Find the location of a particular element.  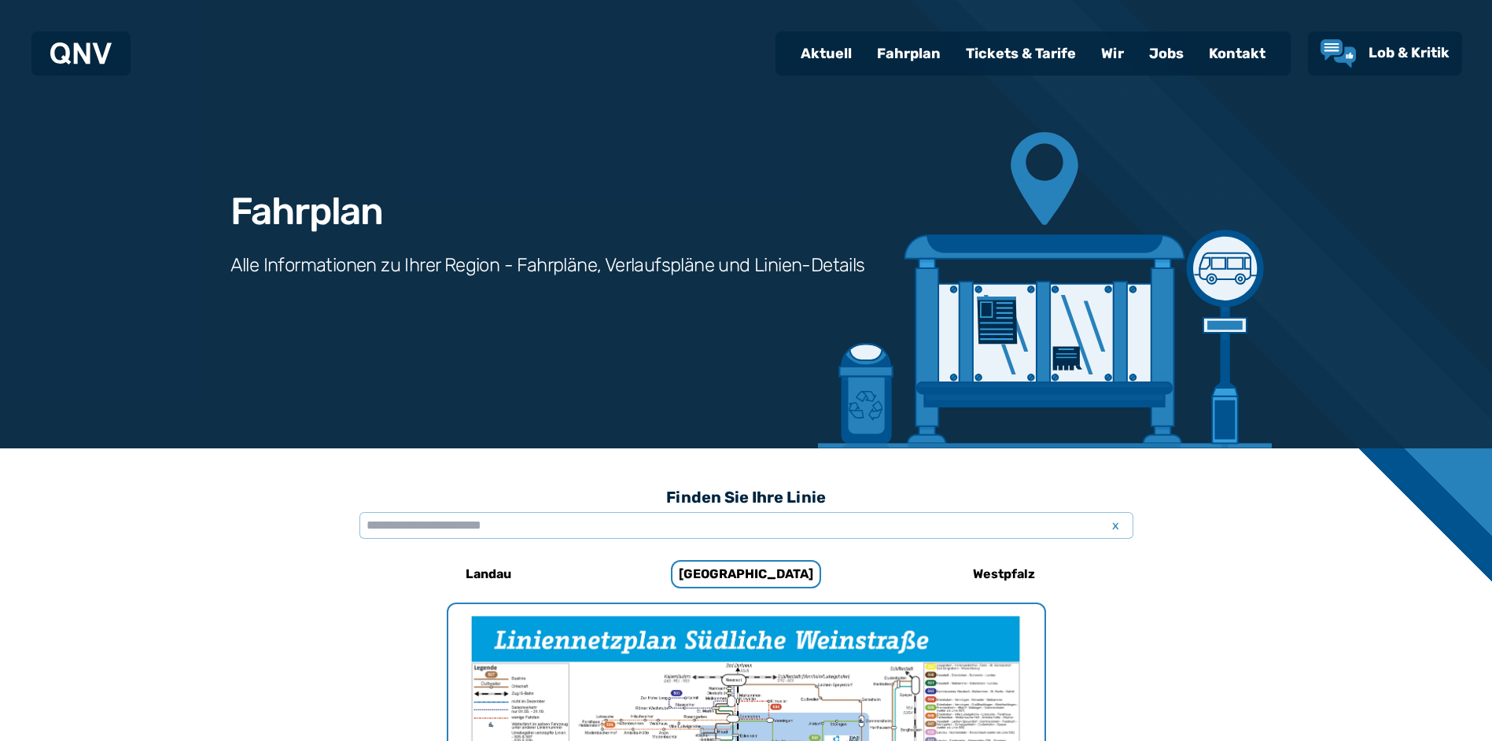

div: Wir is located at coordinates (1112, 53).